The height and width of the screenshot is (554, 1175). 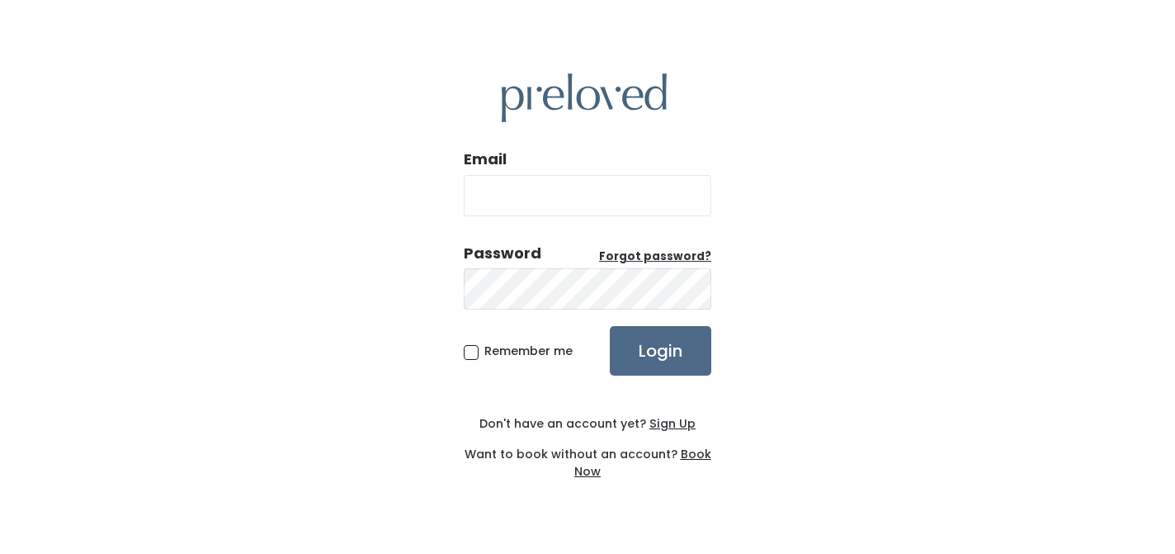 What do you see at coordinates (588, 456) in the screenshot?
I see `div: Want to book without an account?` at bounding box center [588, 456].